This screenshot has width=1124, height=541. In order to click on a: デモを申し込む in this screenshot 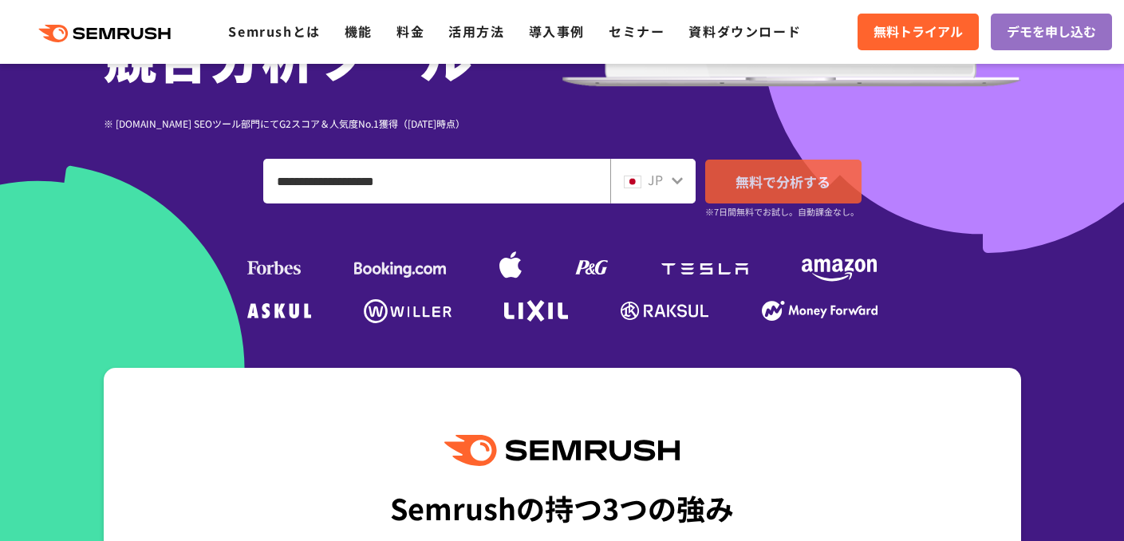, I will do `click(1051, 32)`.